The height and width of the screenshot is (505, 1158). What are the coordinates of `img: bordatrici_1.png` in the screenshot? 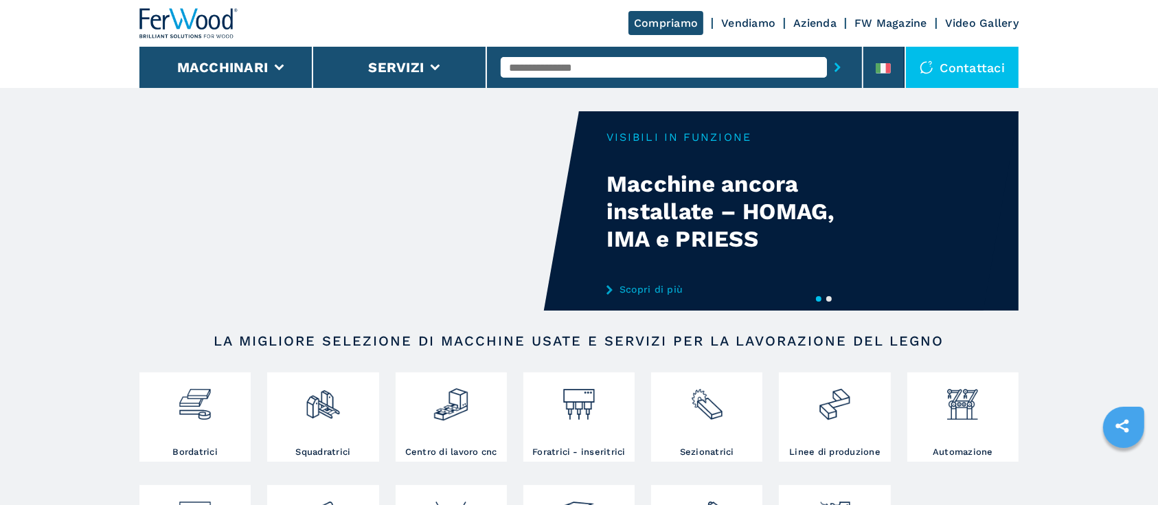 It's located at (194, 399).